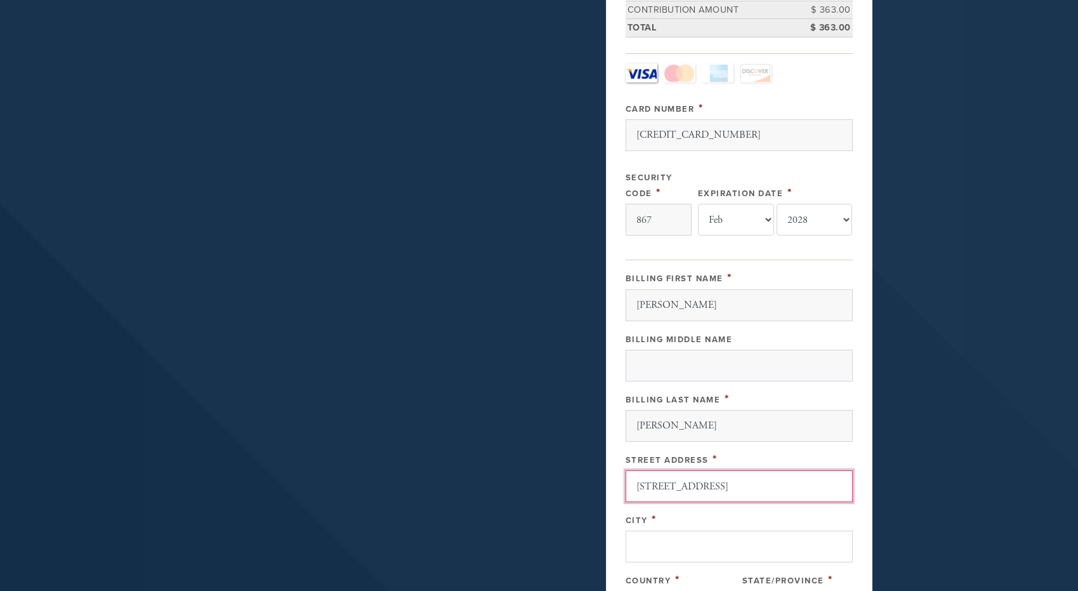  What do you see at coordinates (636, 520) in the screenshot?
I see `label: City` at bounding box center [636, 520].